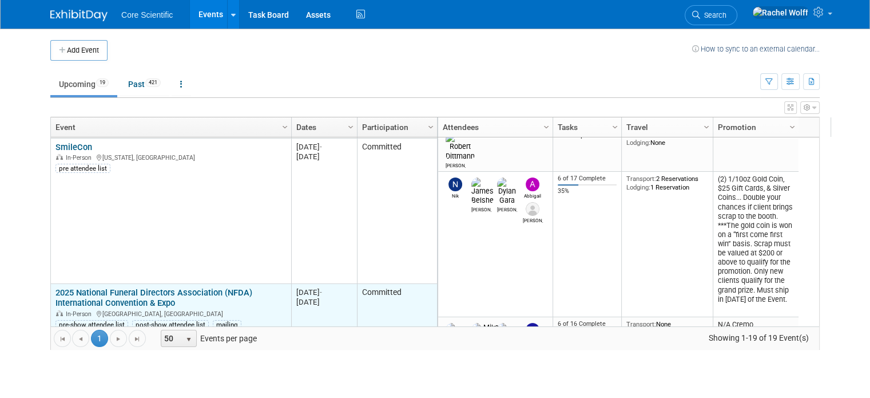 This screenshot has height=398, width=870. What do you see at coordinates (144, 84) in the screenshot?
I see `a: Past421` at bounding box center [144, 84].